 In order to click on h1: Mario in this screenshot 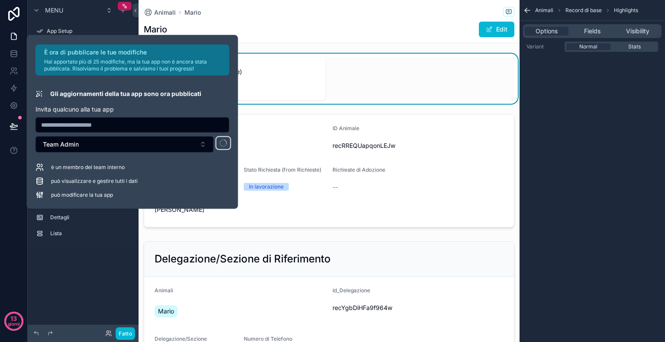, I will do `click(155, 29)`.